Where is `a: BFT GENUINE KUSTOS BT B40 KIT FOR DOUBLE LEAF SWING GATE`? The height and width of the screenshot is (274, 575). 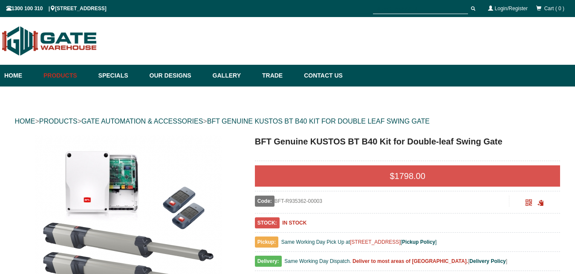
a: BFT GENUINE KUSTOS BT B40 KIT FOR DOUBLE LEAF SWING GATE is located at coordinates (318, 121).